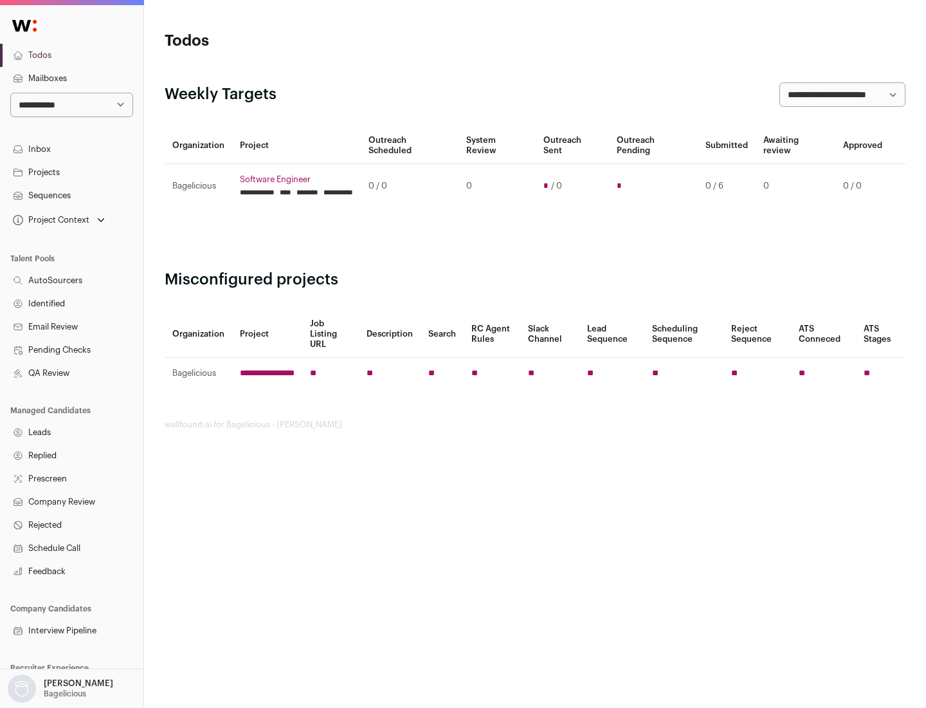 The width and height of the screenshot is (926, 708). I want to click on th: Outreach Pending, so click(653, 145).